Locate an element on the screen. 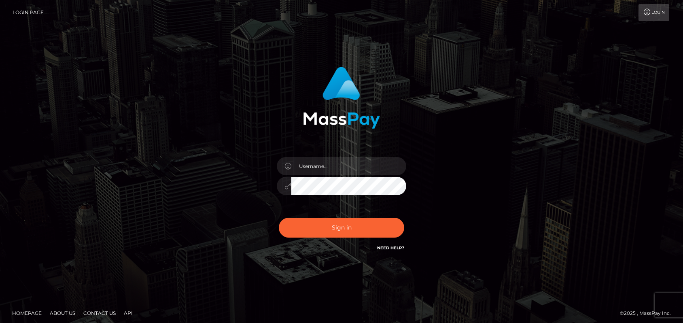  img: MassPay Login is located at coordinates (342, 98).